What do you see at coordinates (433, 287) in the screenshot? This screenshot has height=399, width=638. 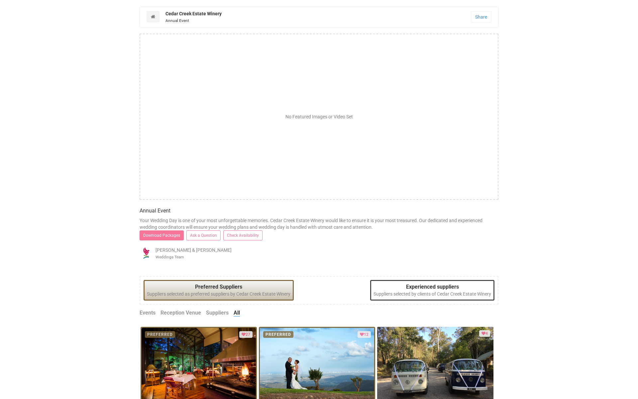 I see `legend: Experienced suppliers` at bounding box center [433, 287].